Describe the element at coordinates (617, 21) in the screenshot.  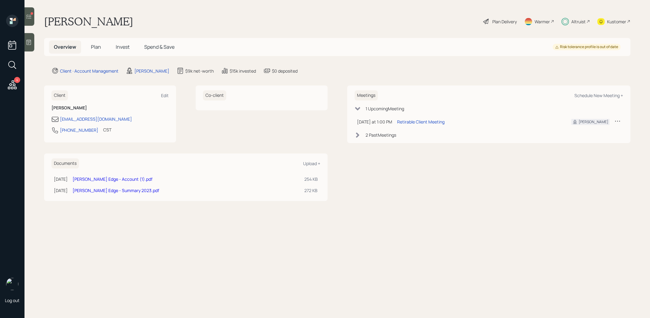
I see `div: Kustomer` at that location.